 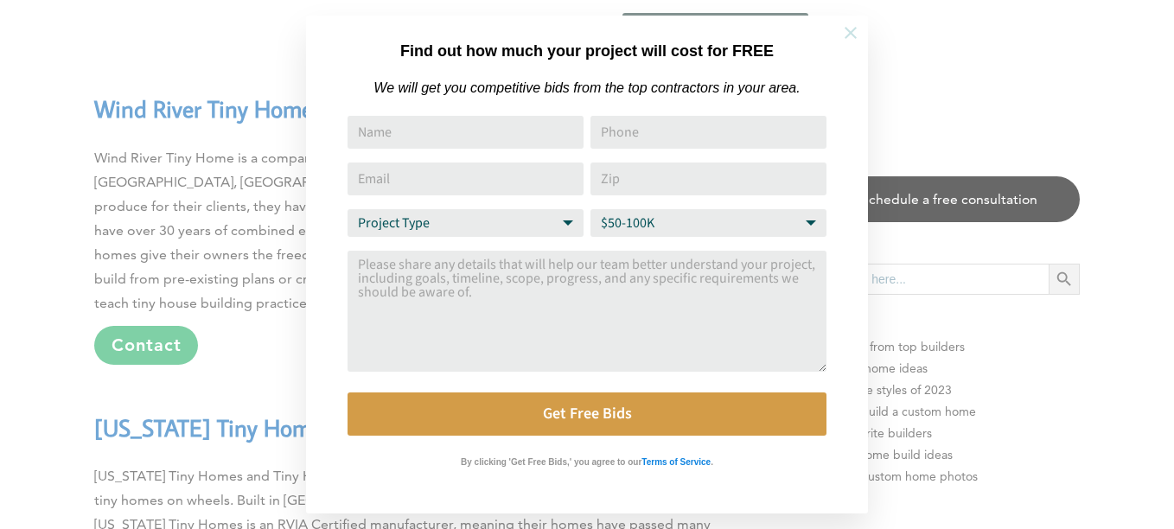 What do you see at coordinates (587, 414) in the screenshot?
I see `button: Get Free Bids` at bounding box center [587, 414].